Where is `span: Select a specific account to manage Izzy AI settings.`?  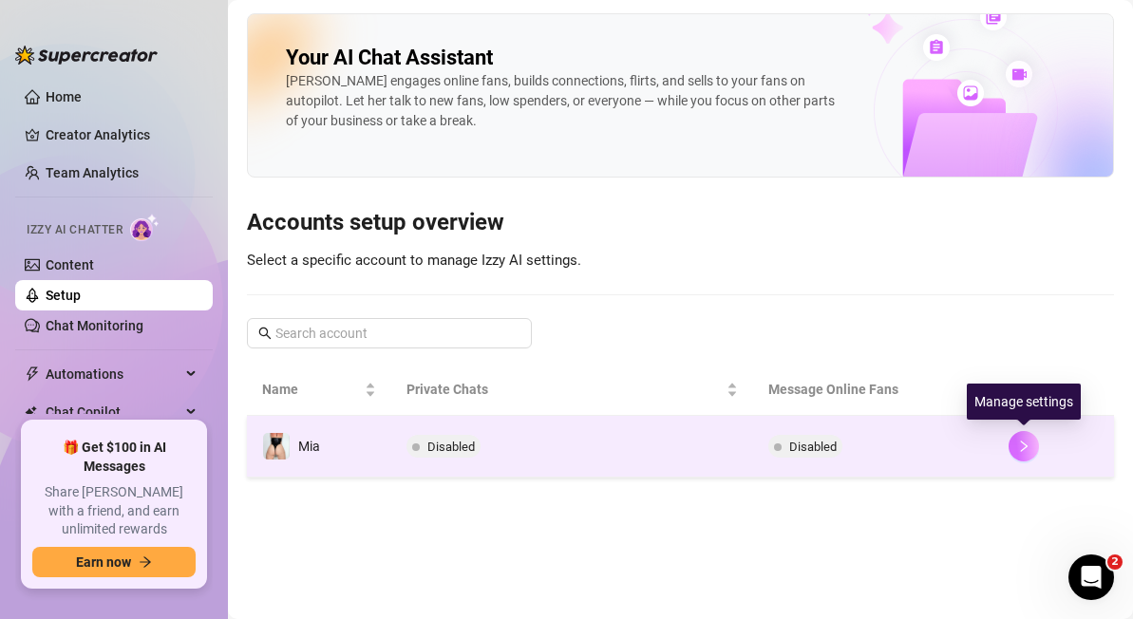
span: Select a specific account to manage Izzy AI settings. is located at coordinates (414, 260).